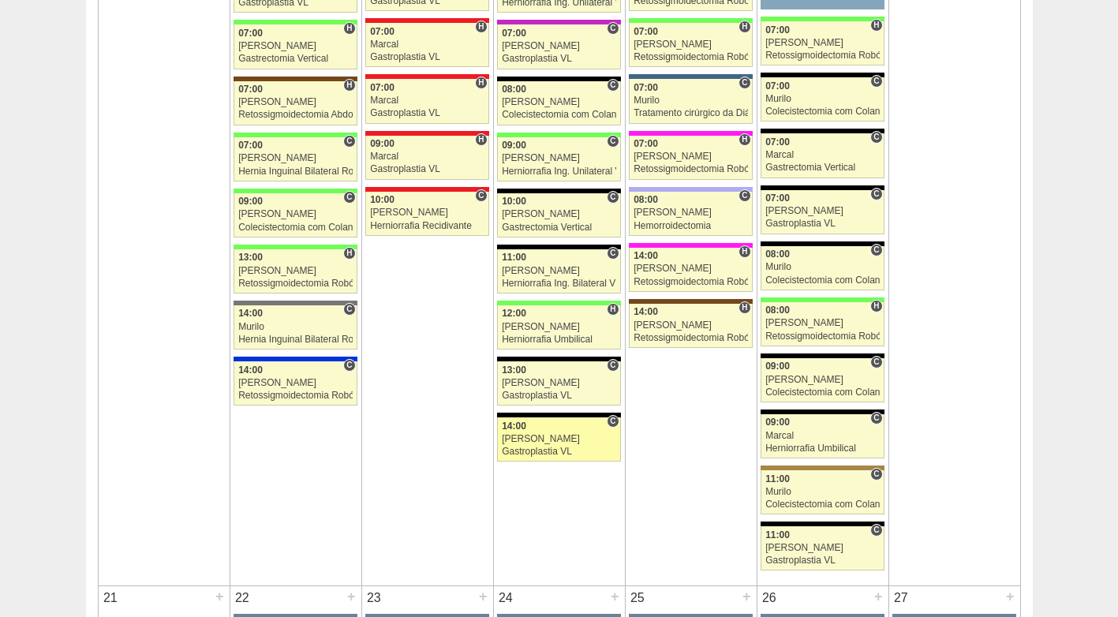 The height and width of the screenshot is (617, 1118). What do you see at coordinates (822, 155) in the screenshot?
I see `a: C 07:00 Marcal Gastrectomia Vertical` at bounding box center [822, 155].